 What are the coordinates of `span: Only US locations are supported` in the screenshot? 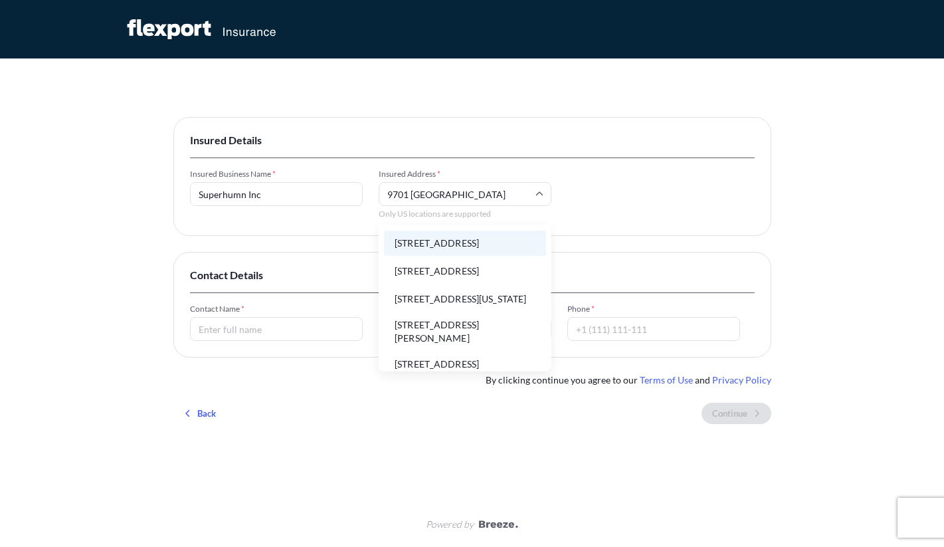 It's located at (465, 214).